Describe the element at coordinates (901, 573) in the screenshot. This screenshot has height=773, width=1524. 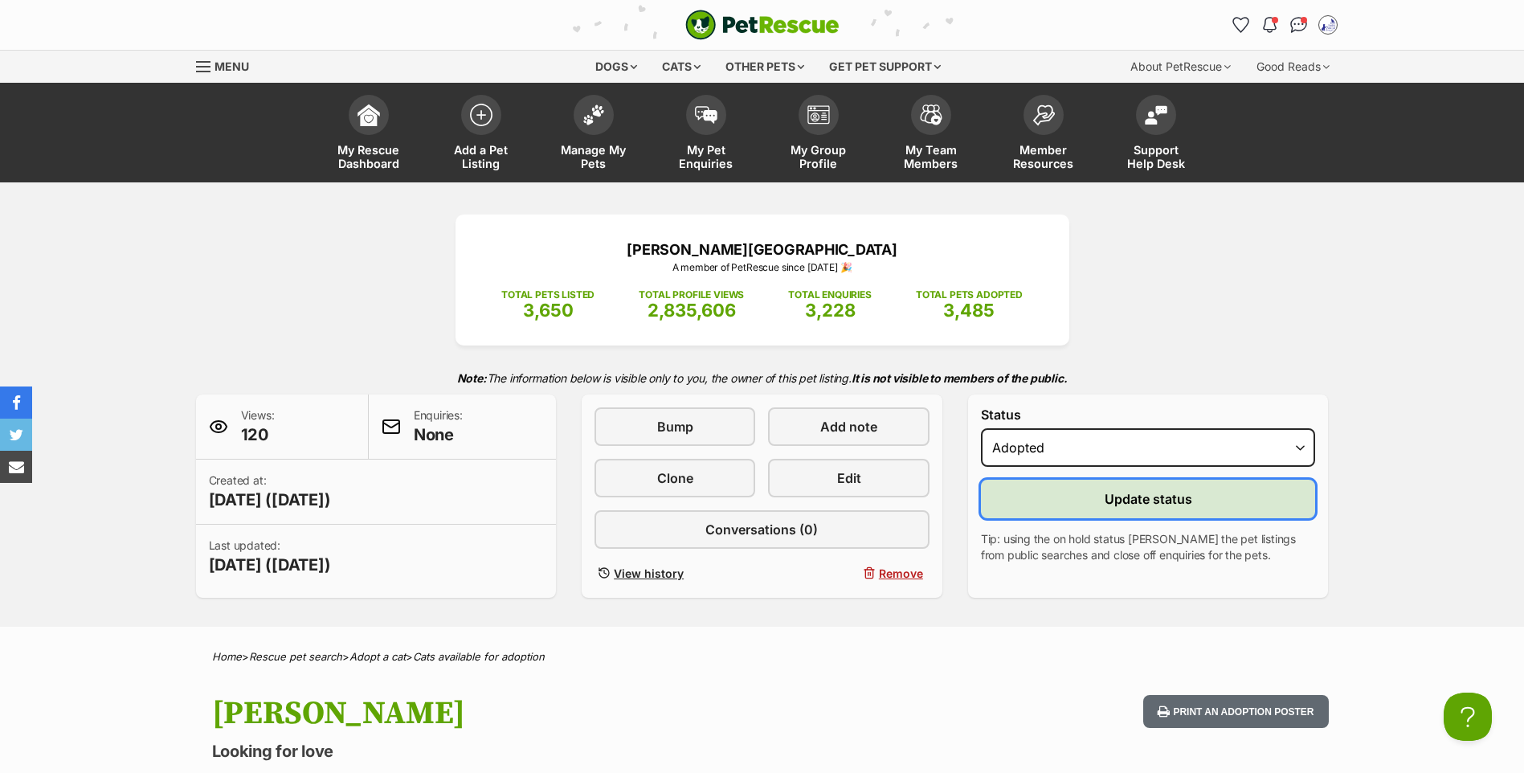
I see `span: Remove` at that location.